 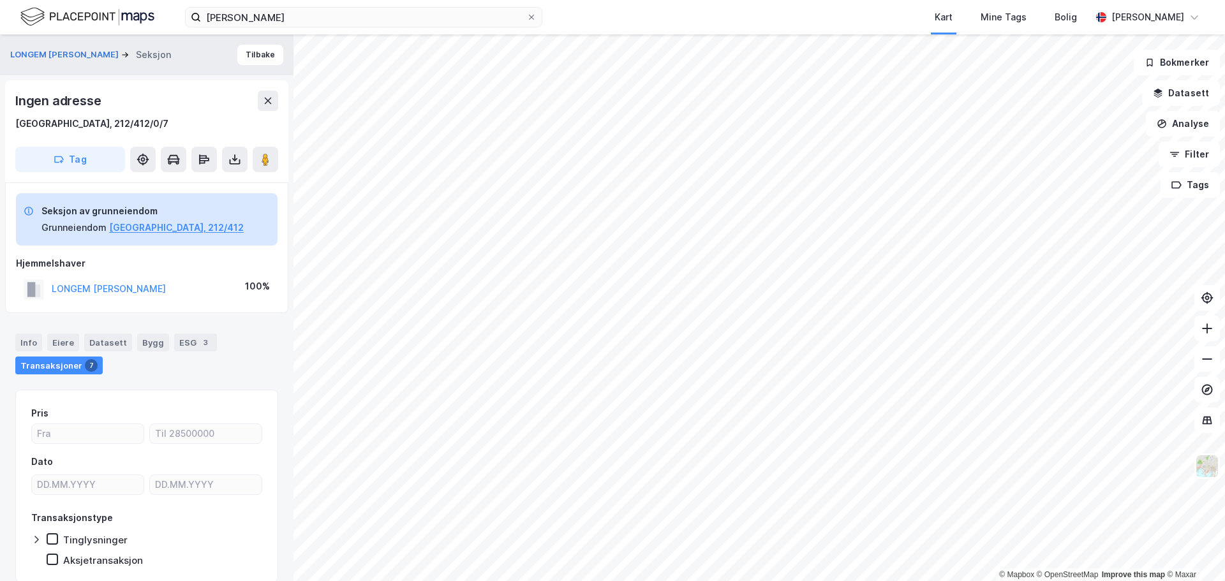 I want to click on div: 7, so click(x=91, y=366).